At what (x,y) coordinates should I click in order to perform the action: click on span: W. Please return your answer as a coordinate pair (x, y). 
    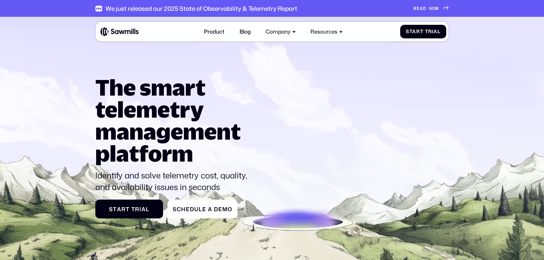
    Looking at the image, I should click on (437, 8).